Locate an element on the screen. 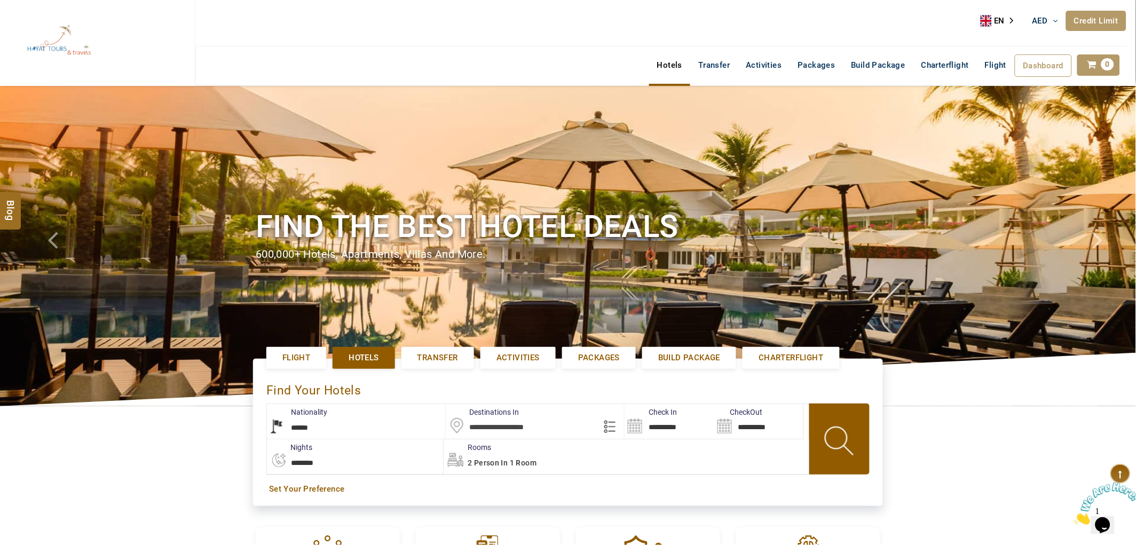 The width and height of the screenshot is (1136, 545). span: Blog is located at coordinates (11, 205).